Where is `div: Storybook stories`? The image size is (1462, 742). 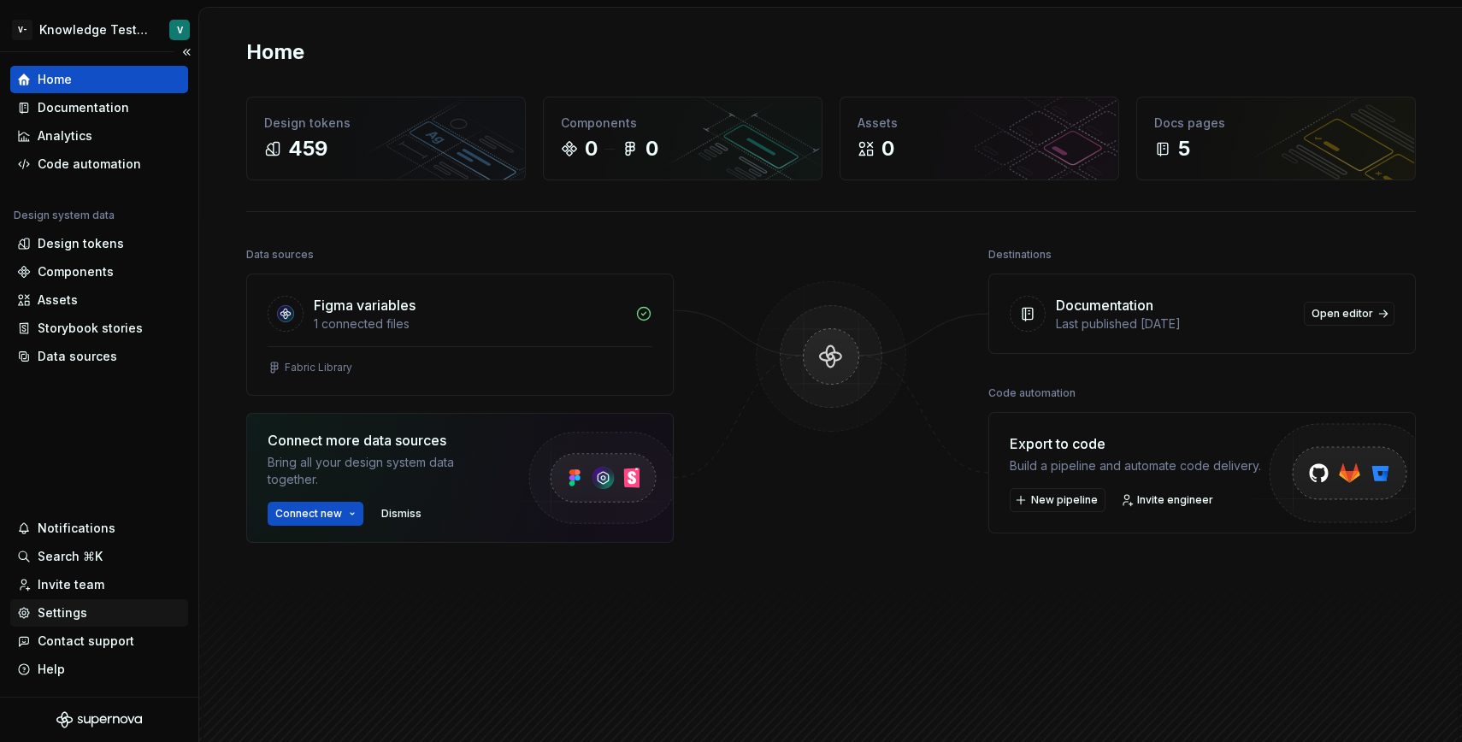
div: Storybook stories is located at coordinates (90, 328).